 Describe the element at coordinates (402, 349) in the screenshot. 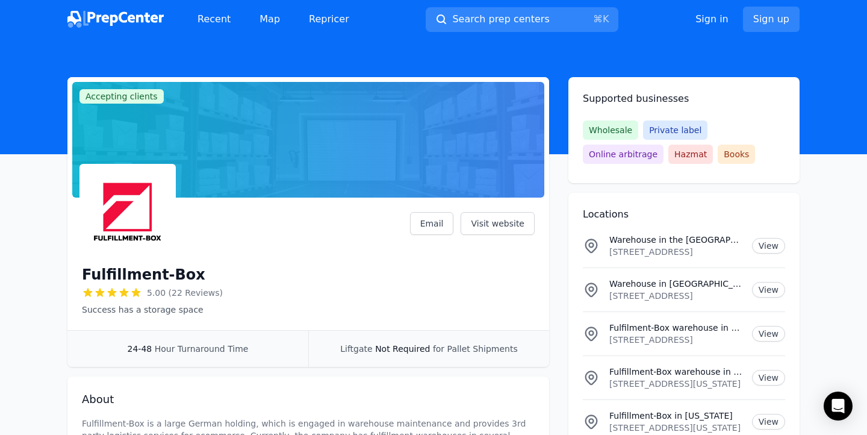

I see `span: Not Required` at that location.